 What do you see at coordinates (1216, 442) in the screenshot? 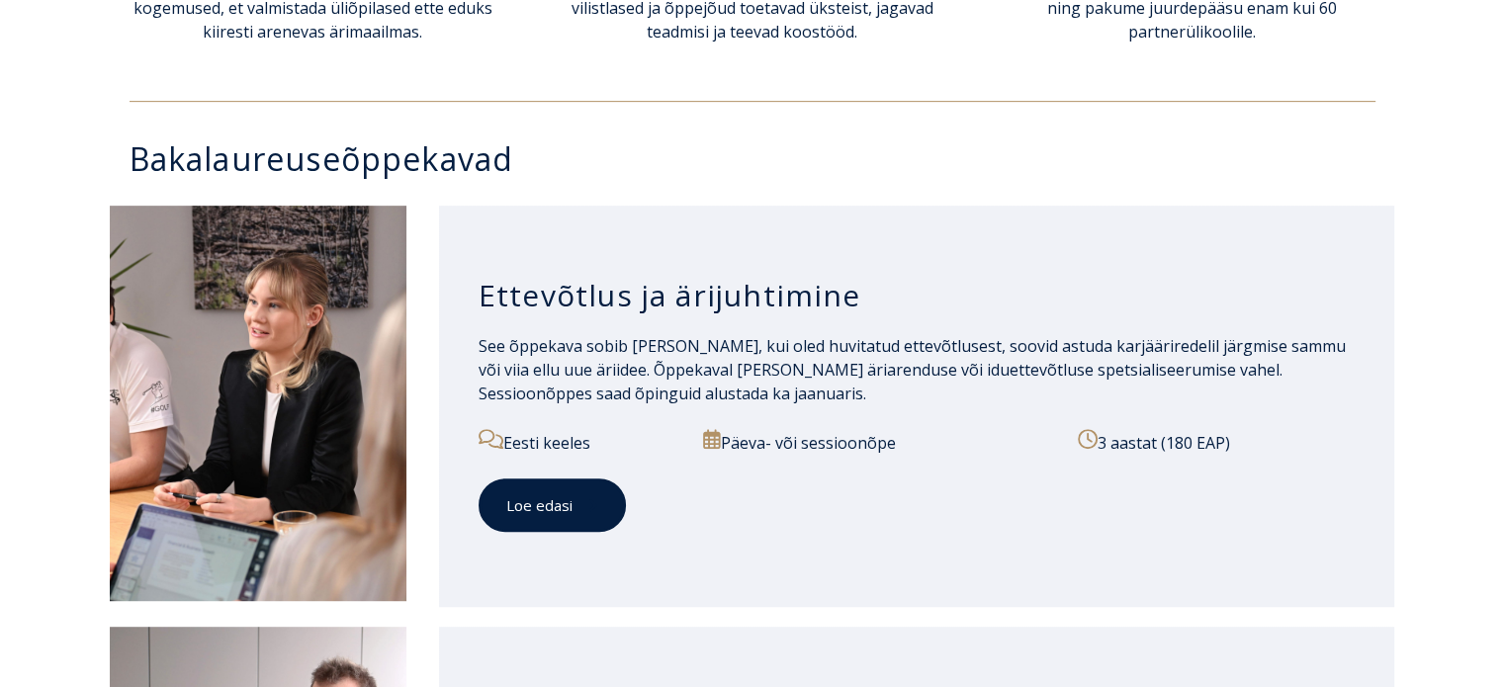
I see `p: 3 aastat (180 EAP)` at bounding box center [1216, 442].